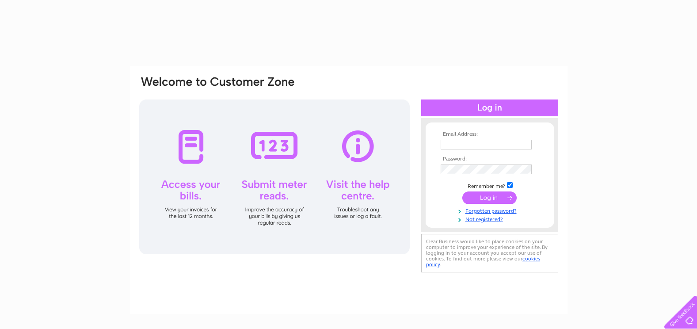 The height and width of the screenshot is (329, 697). What do you see at coordinates (490, 134) in the screenshot?
I see `th: Email Address:` at bounding box center [490, 134].